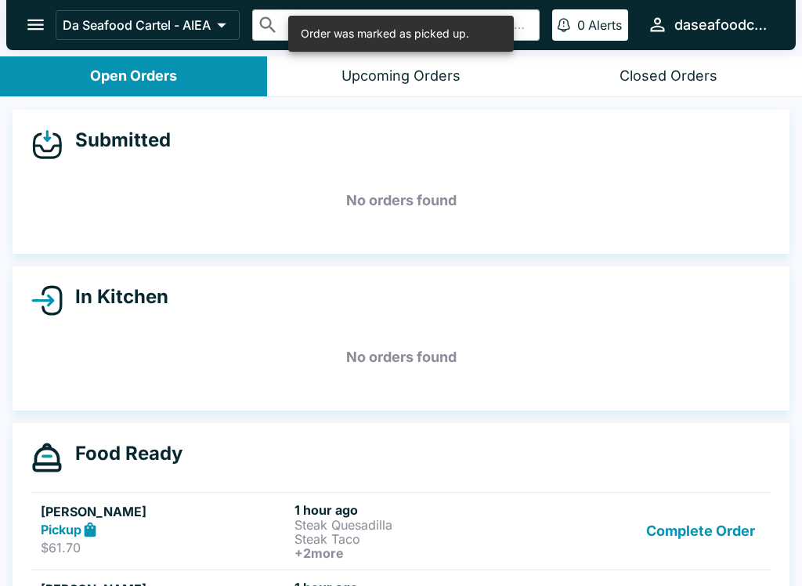 The height and width of the screenshot is (586, 802). Describe the element at coordinates (133, 76) in the screenshot. I see `div: Open Orders` at that location.